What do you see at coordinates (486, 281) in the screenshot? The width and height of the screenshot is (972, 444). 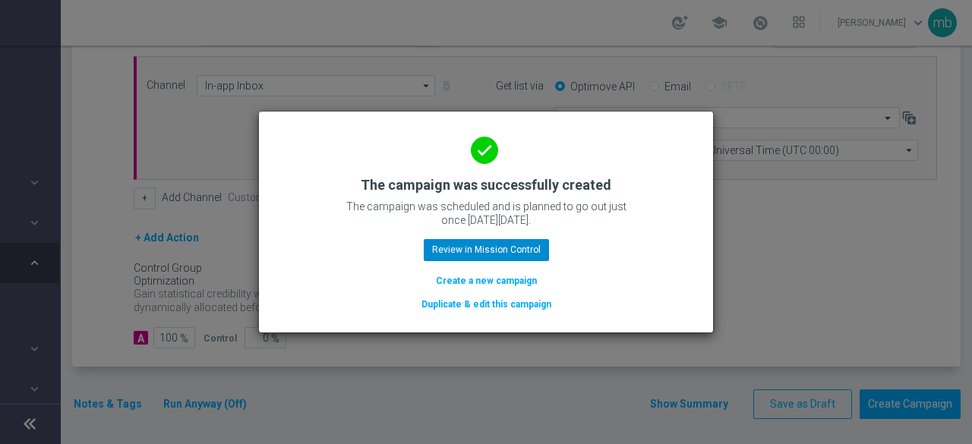 I see `button: Create a new campaign` at bounding box center [486, 281].